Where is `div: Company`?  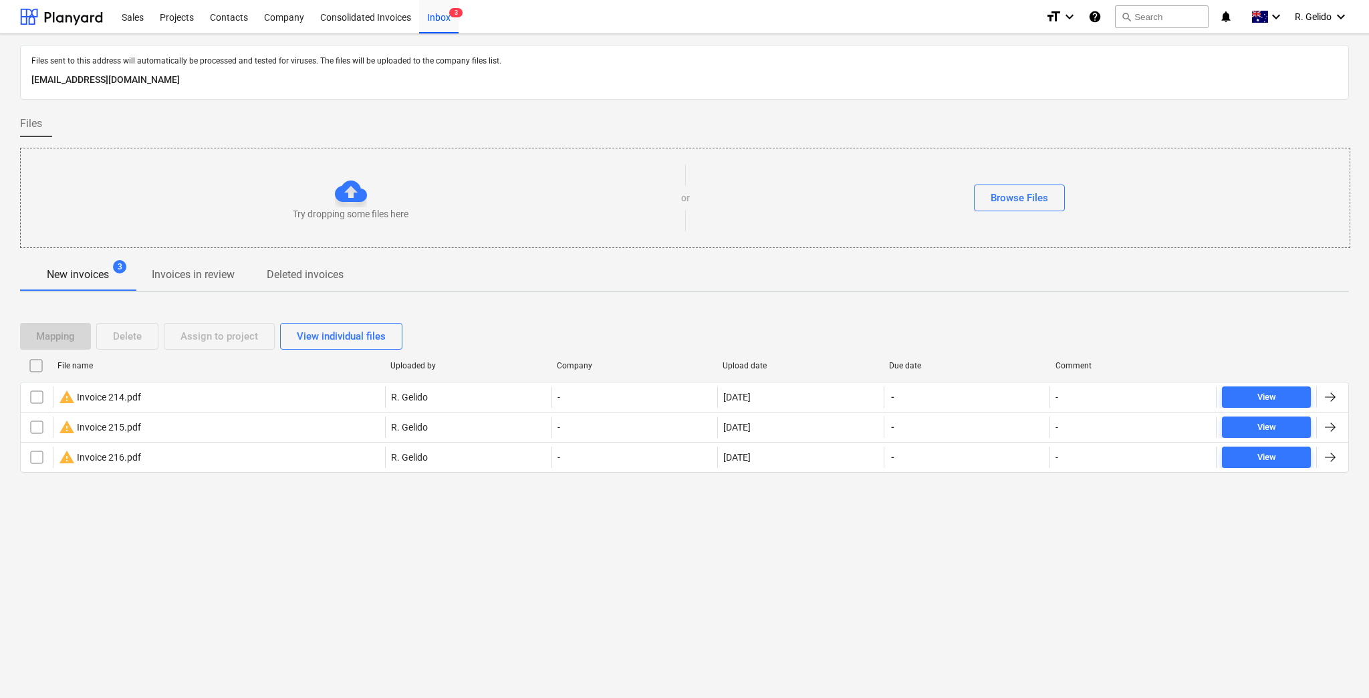
div: Company is located at coordinates (634, 366).